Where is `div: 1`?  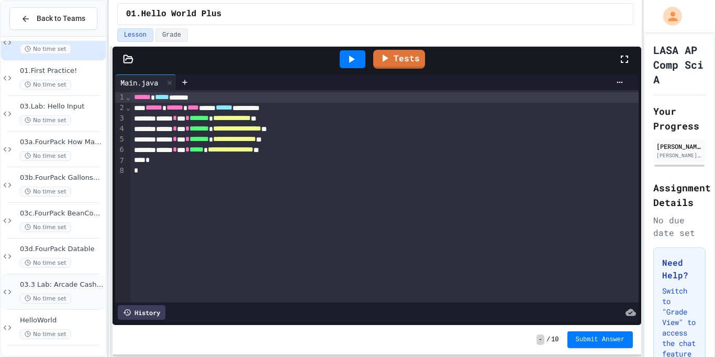
div: 1 is located at coordinates (120, 97).